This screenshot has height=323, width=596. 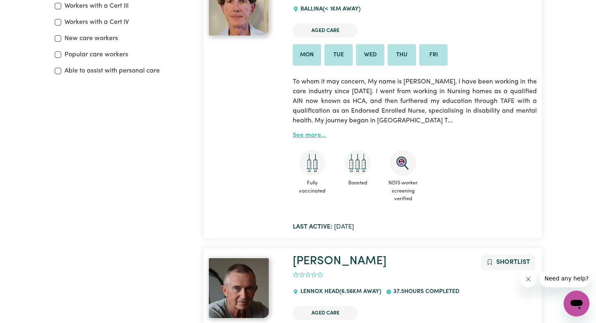 I want to click on a: See more..., so click(x=309, y=135).